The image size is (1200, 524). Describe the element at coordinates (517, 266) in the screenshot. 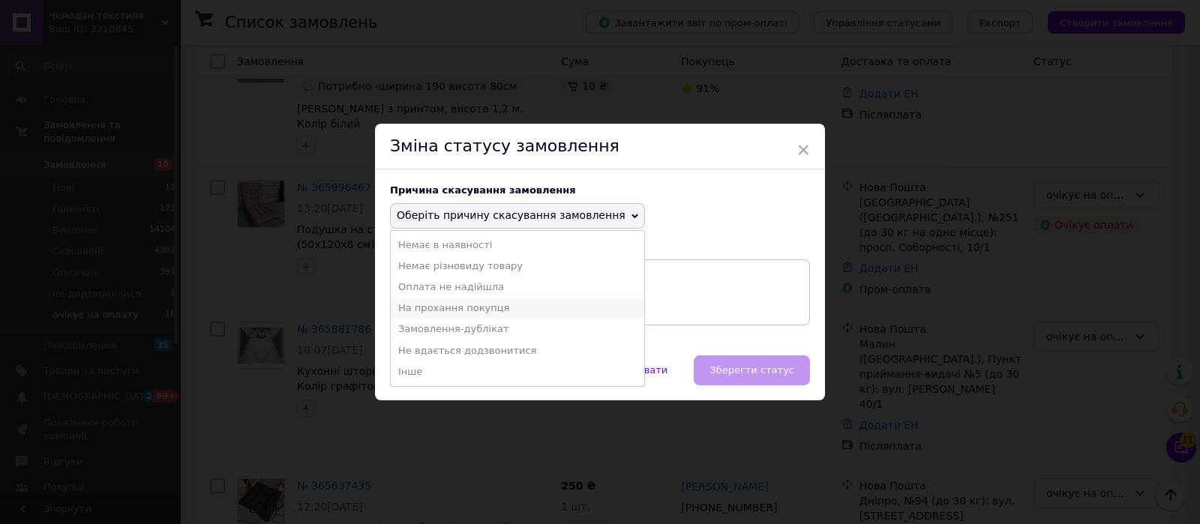

I see `li: Немає різновиду товару` at that location.